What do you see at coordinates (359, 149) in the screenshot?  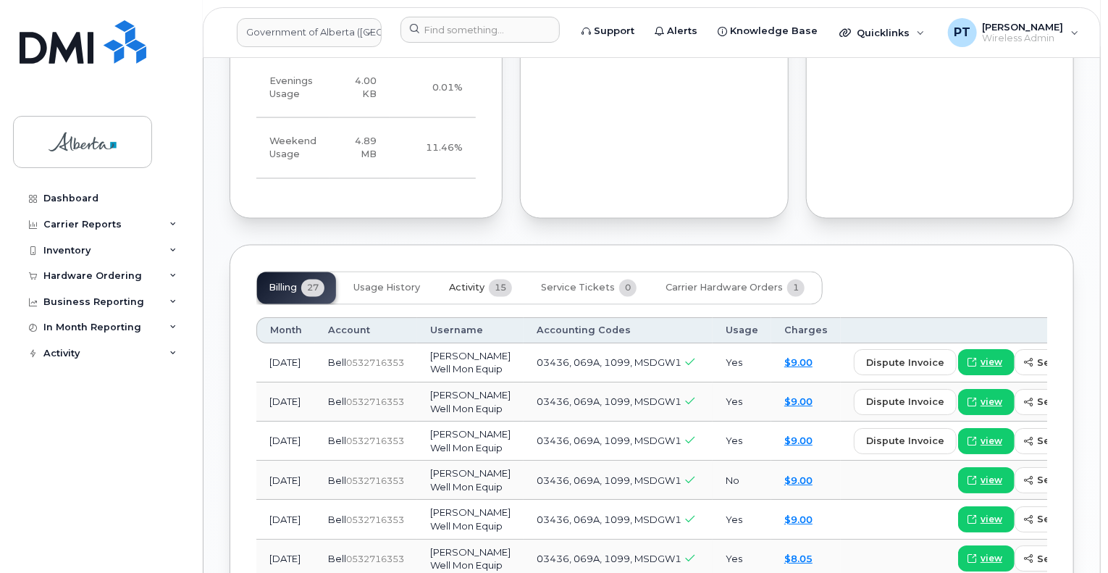 I see `td: 4.89 MB` at bounding box center [359, 149].